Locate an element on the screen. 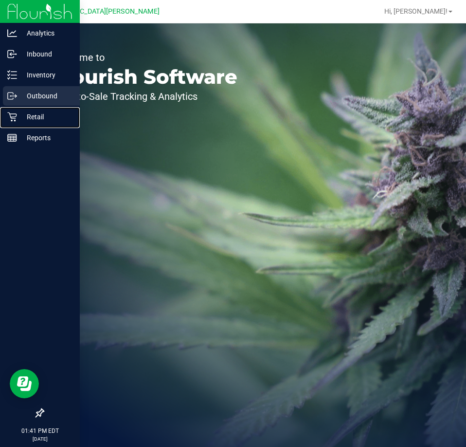 The width and height of the screenshot is (466, 447). p: Outbound is located at coordinates (46, 96).